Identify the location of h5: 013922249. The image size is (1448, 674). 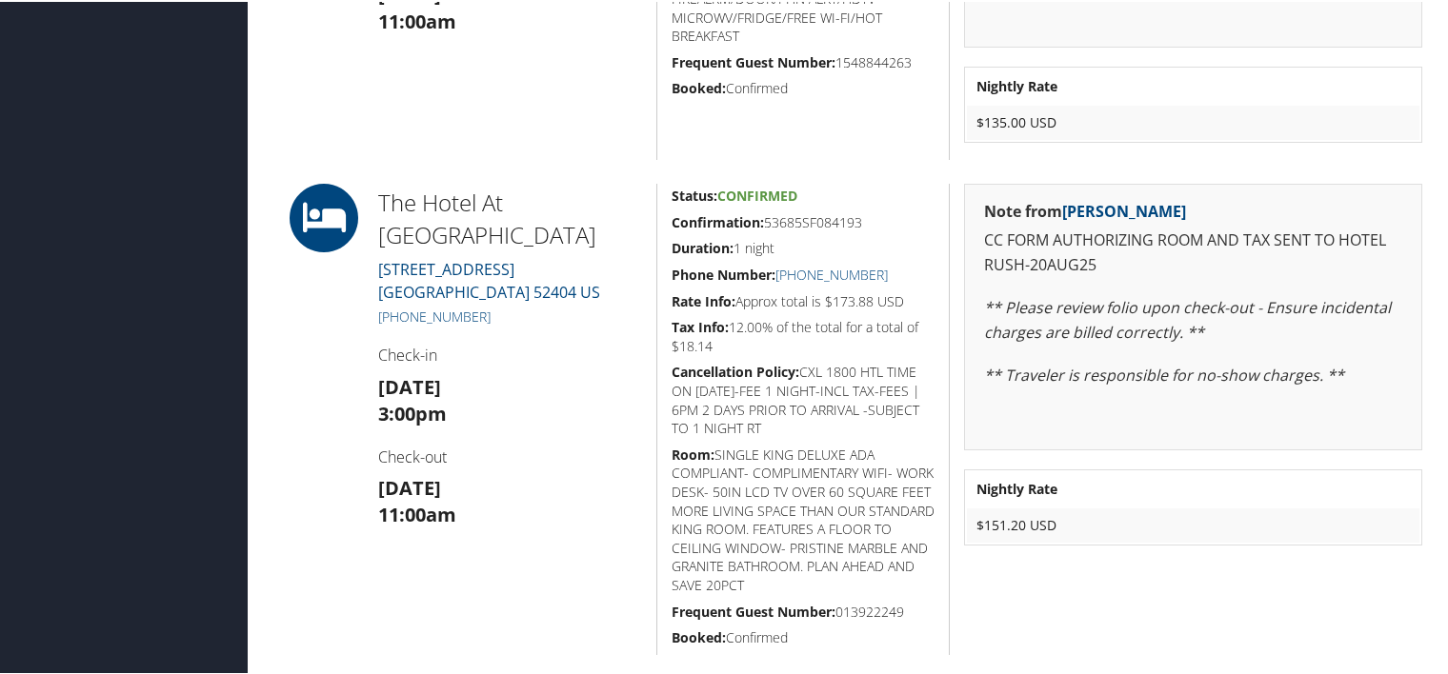
(803, 610).